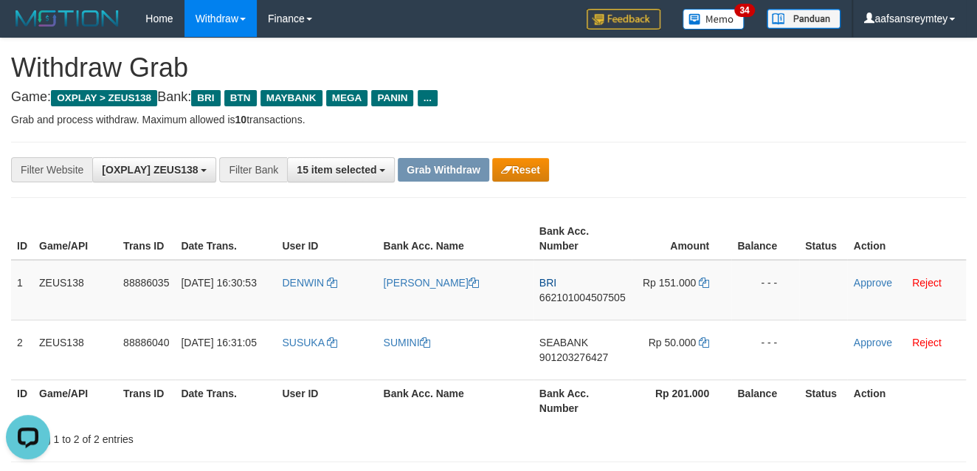 The height and width of the screenshot is (471, 977). Describe the element at coordinates (573, 357) in the screenshot. I see `span: Copy 901203276427 to clipboard` at that location.